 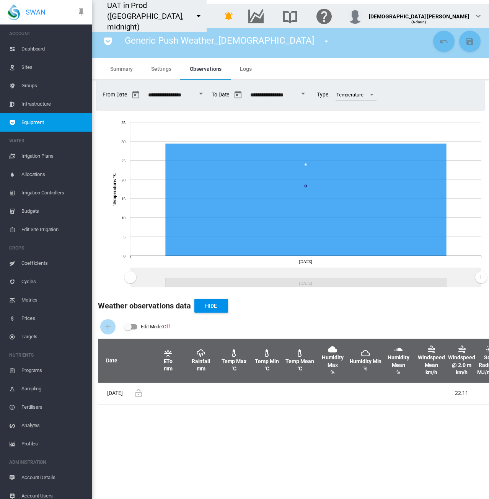 I want to click on button: icon-pocket, so click(x=108, y=41).